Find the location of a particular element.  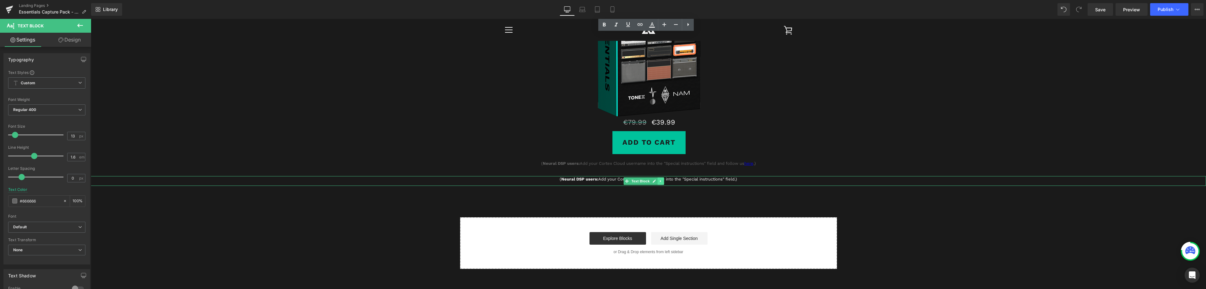

div: Open Intercom Messenger is located at coordinates (1193, 275).